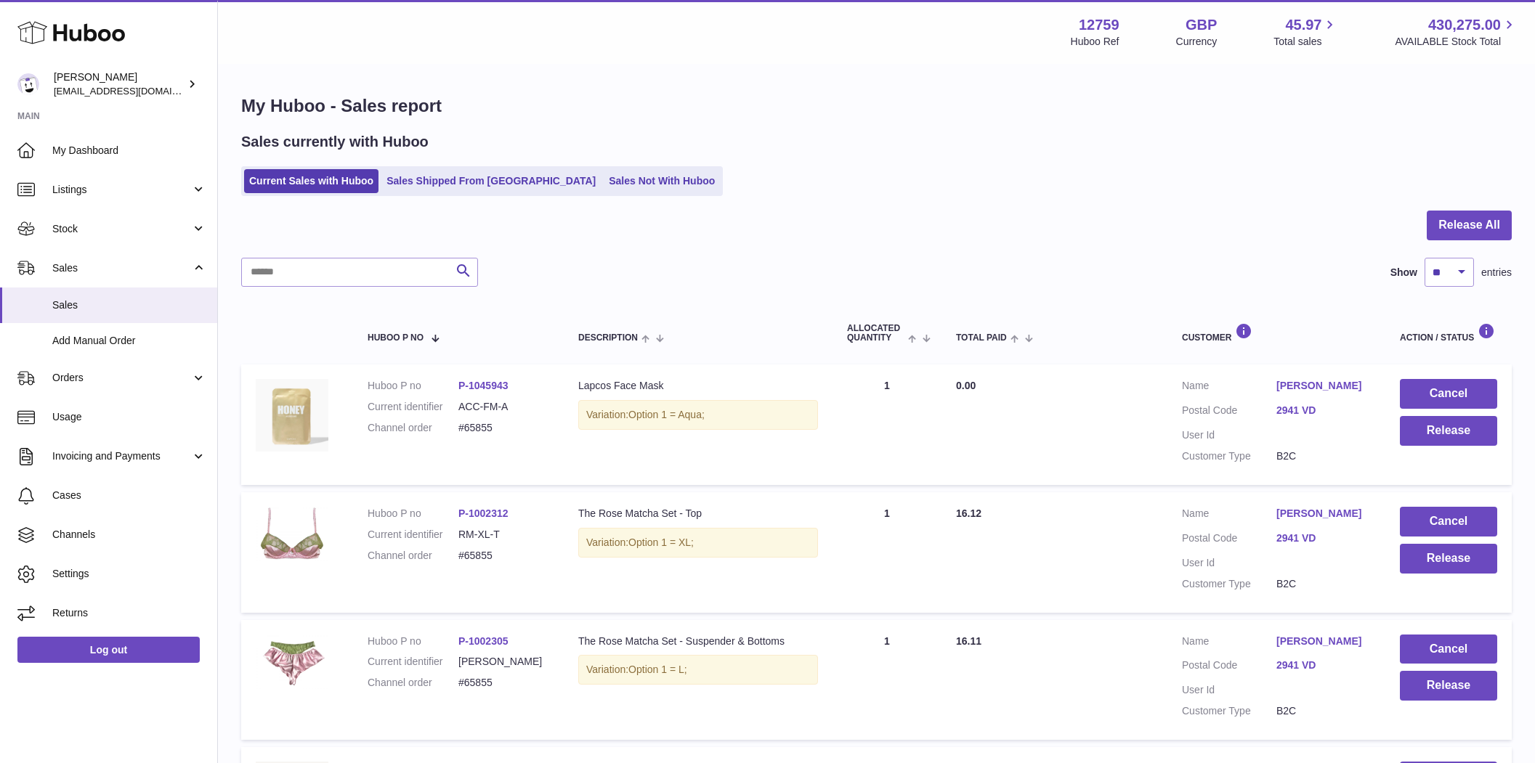 This screenshot has height=763, width=1535. I want to click on span: Cases, so click(129, 495).